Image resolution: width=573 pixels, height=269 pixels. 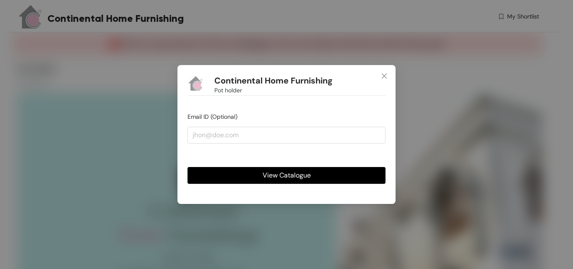 What do you see at coordinates (286, 175) in the screenshot?
I see `span: View Catalogue` at bounding box center [286, 175].